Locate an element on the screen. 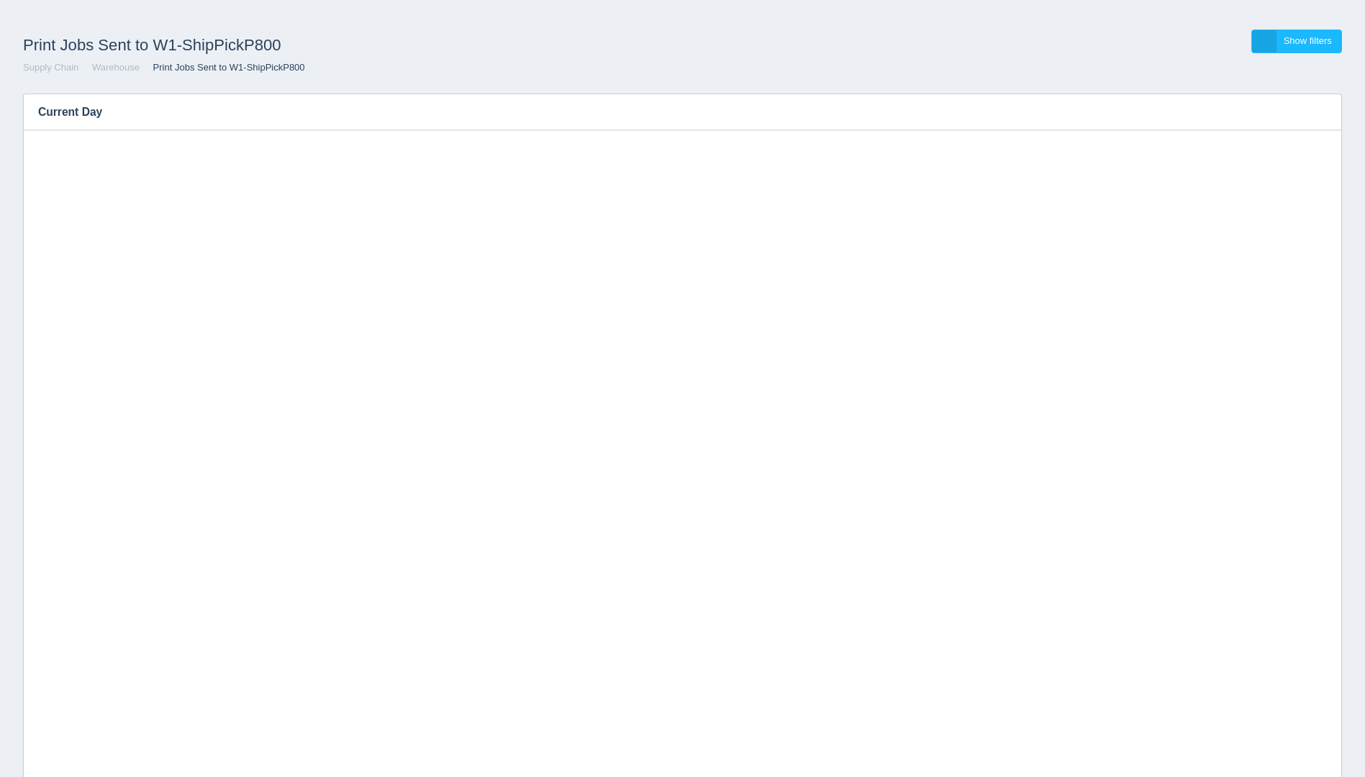 The height and width of the screenshot is (777, 1365). a: Show filters is located at coordinates (1296, 41).